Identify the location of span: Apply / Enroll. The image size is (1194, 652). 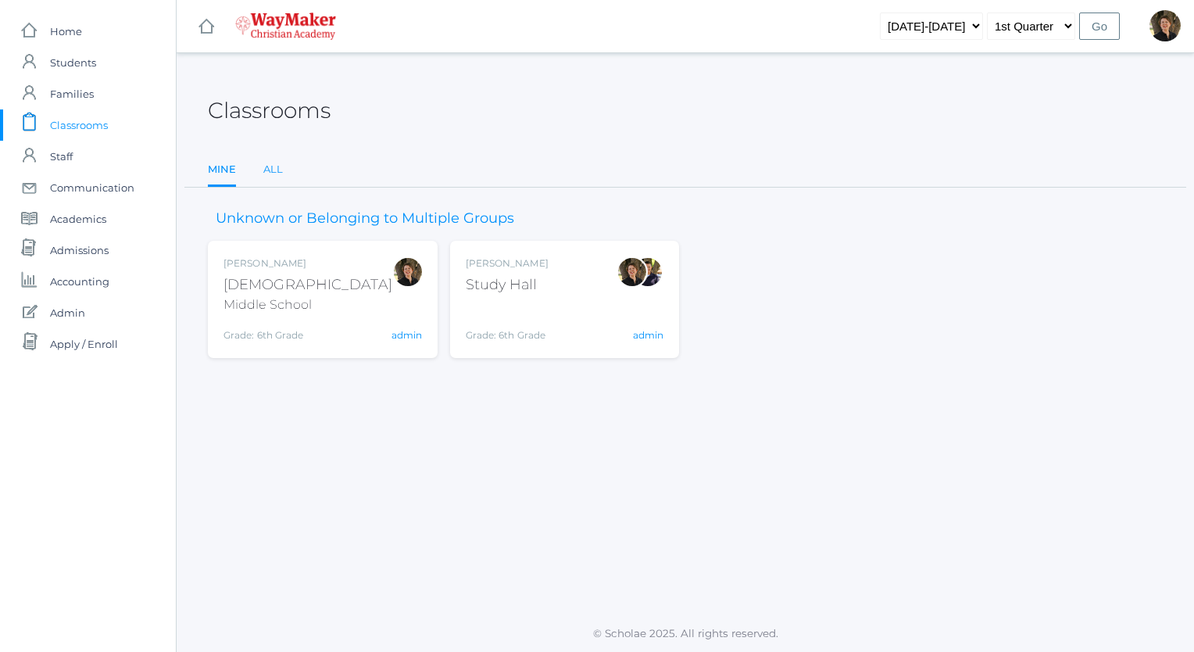
(84, 344).